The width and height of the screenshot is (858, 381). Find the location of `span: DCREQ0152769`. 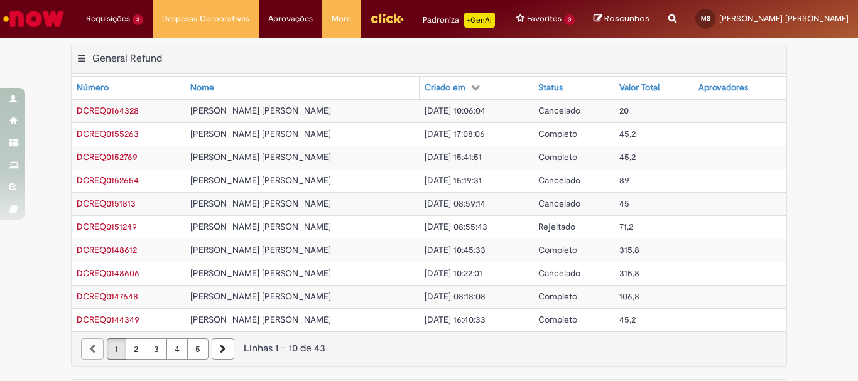

span: DCREQ0152769 is located at coordinates (107, 157).